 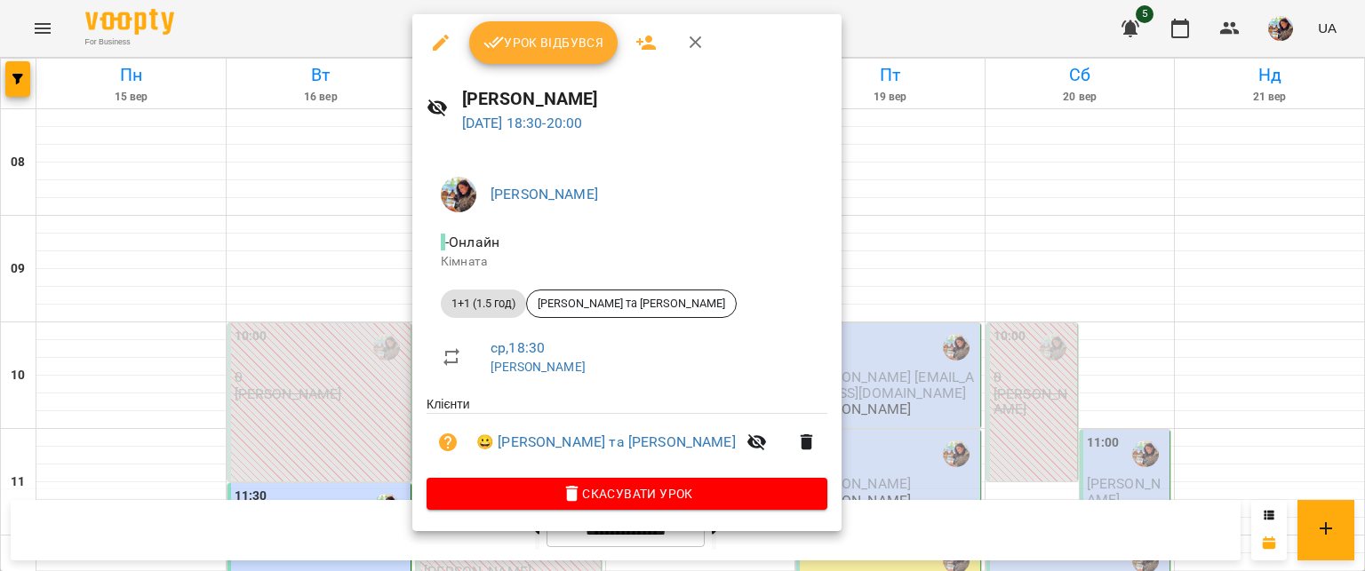 What do you see at coordinates (472, 242) in the screenshot?
I see `span: - Онлайн` at bounding box center [472, 242].